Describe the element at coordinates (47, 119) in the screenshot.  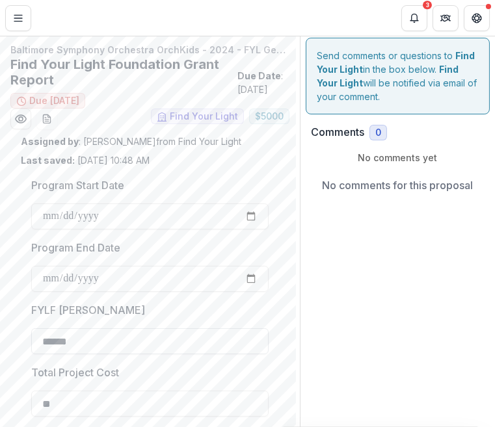
I see `button: download-word-button` at that location.